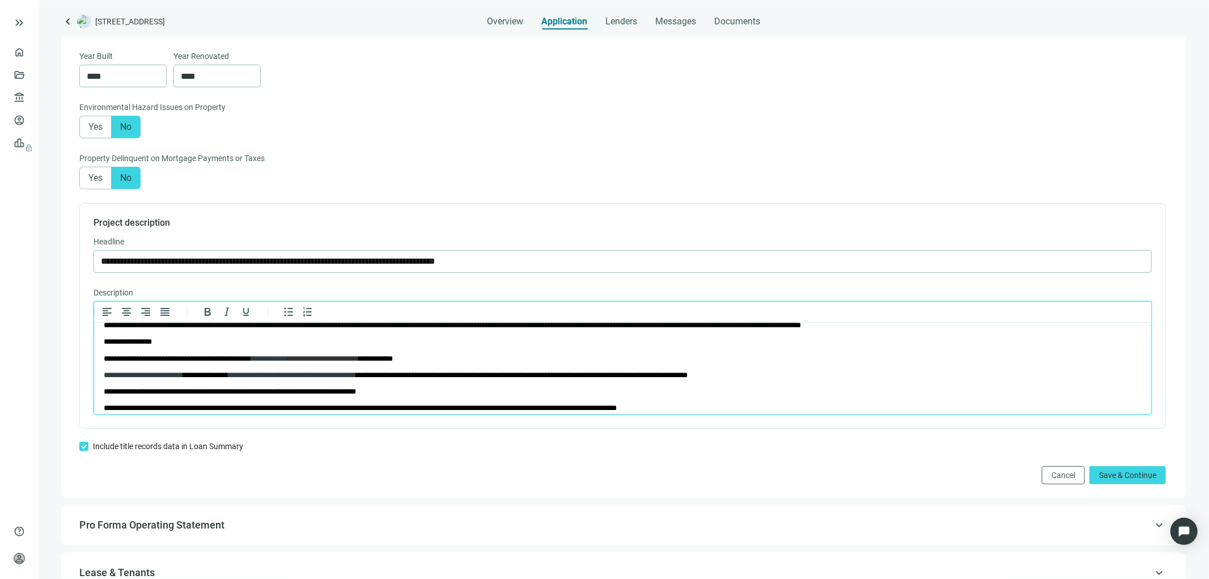 This screenshot has width=1209, height=579. I want to click on span: Documents, so click(737, 22).